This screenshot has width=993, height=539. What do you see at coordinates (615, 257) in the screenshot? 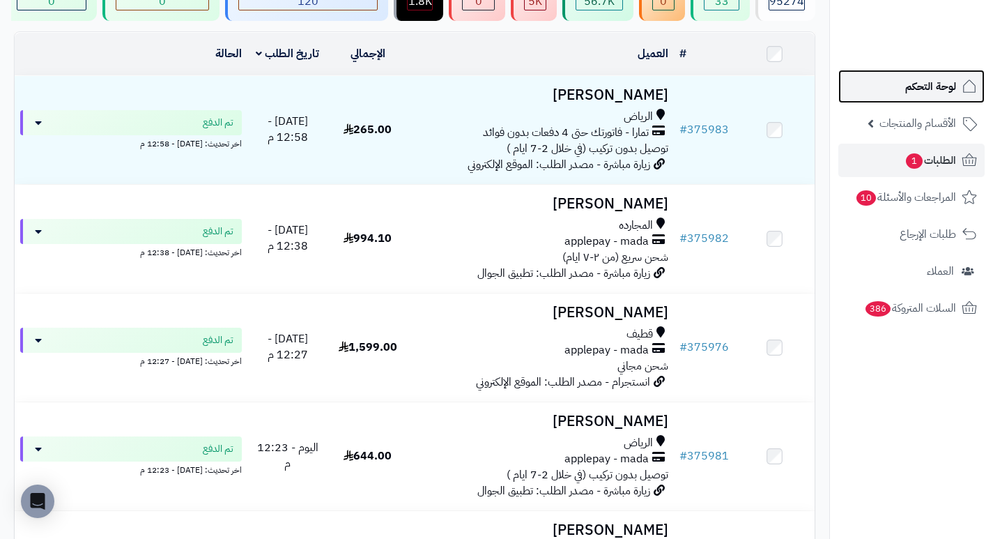
I see `span: شحن سريع (من ٢-٧ ايام)` at bounding box center [615, 257].